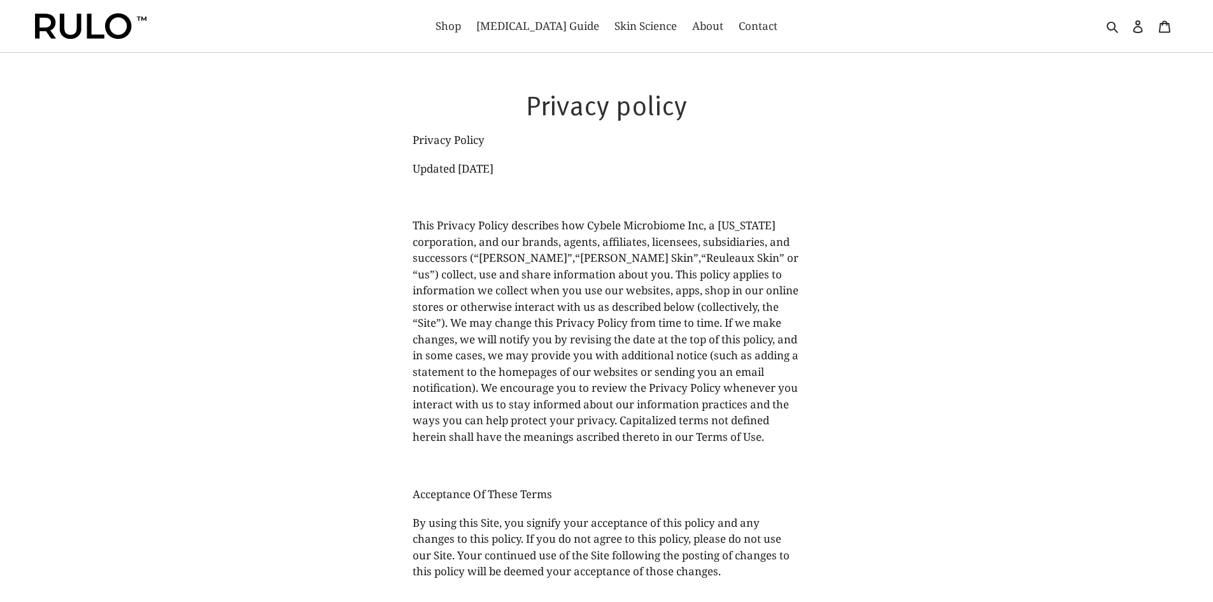  I want to click on span: Shop, so click(448, 26).